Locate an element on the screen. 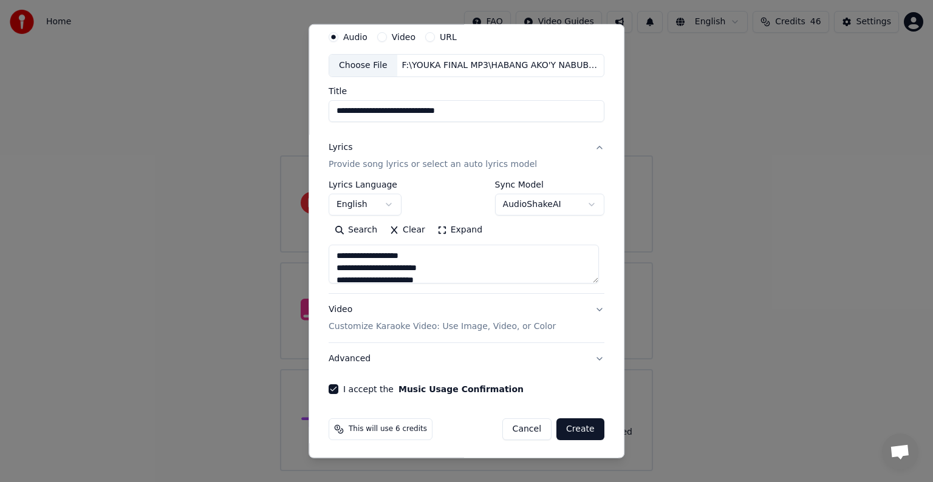 Image resolution: width=933 pixels, height=482 pixels. span: This will use 6 credits is located at coordinates (387, 429).